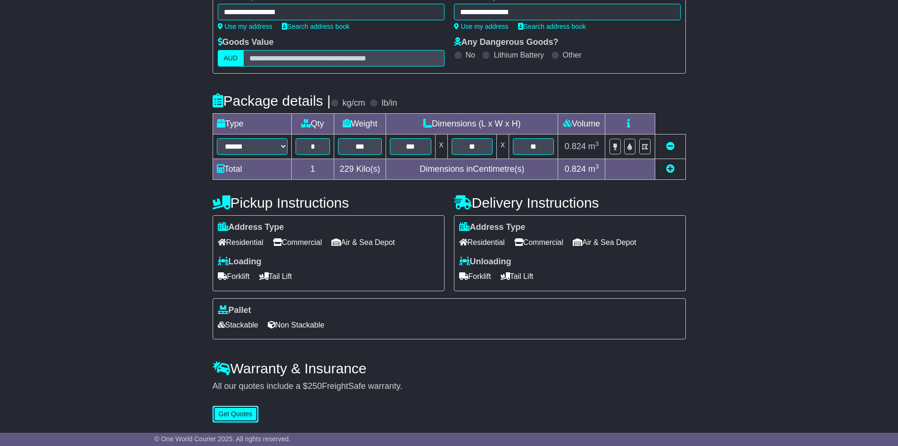 This screenshot has width=898, height=446. Describe the element at coordinates (471, 55) in the screenshot. I see `label: No` at that location.